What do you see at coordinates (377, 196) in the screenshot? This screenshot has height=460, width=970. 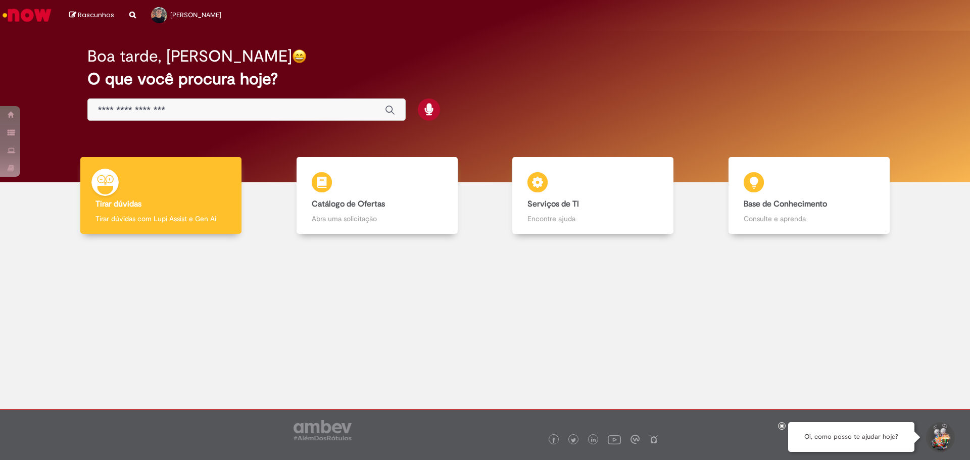 I see `a: Catálogo de Ofertas Abra uma solicitação` at bounding box center [377, 196].